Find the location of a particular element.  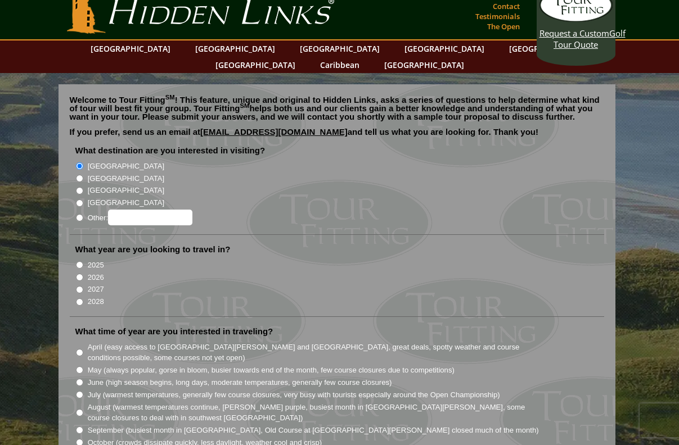

label: May (always popular, gorse in bloom, busier towards end of the month, few course closures due to ... is located at coordinates (271, 371).